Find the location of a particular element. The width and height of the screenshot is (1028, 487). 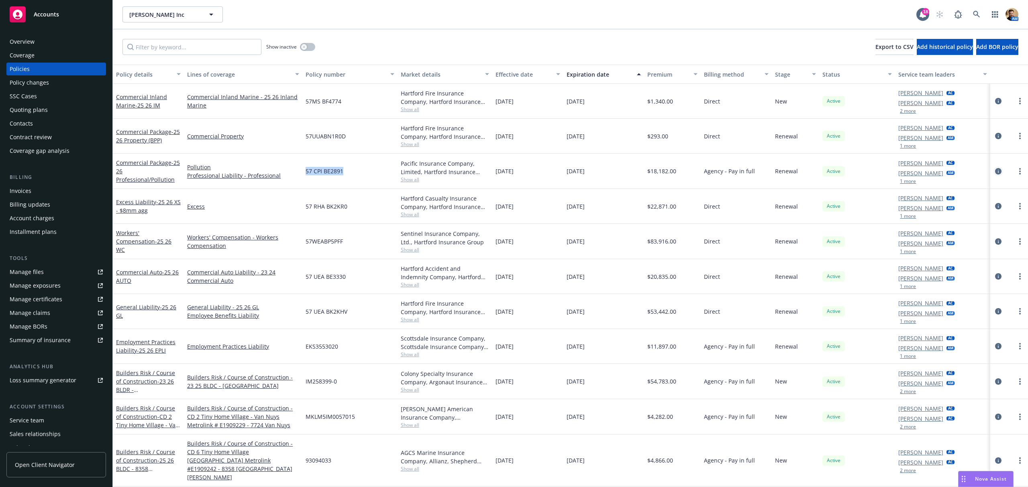

a: Billing updates is located at coordinates (56, 205).